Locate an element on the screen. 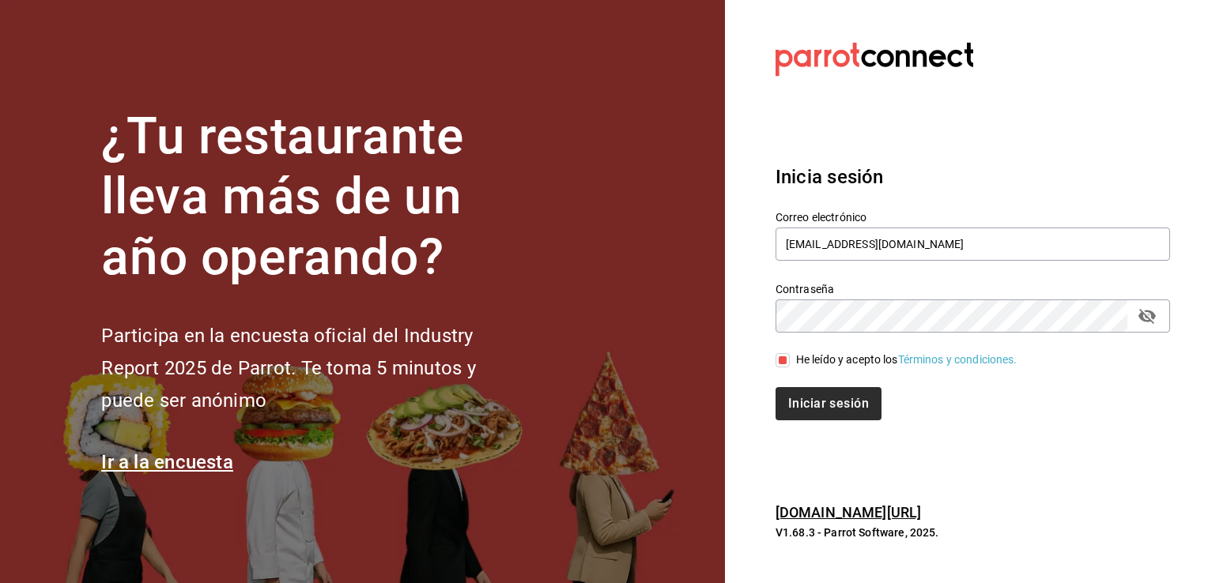 The height and width of the screenshot is (583, 1208). input: Ingresa tu correo electrónico is located at coordinates (972, 244).